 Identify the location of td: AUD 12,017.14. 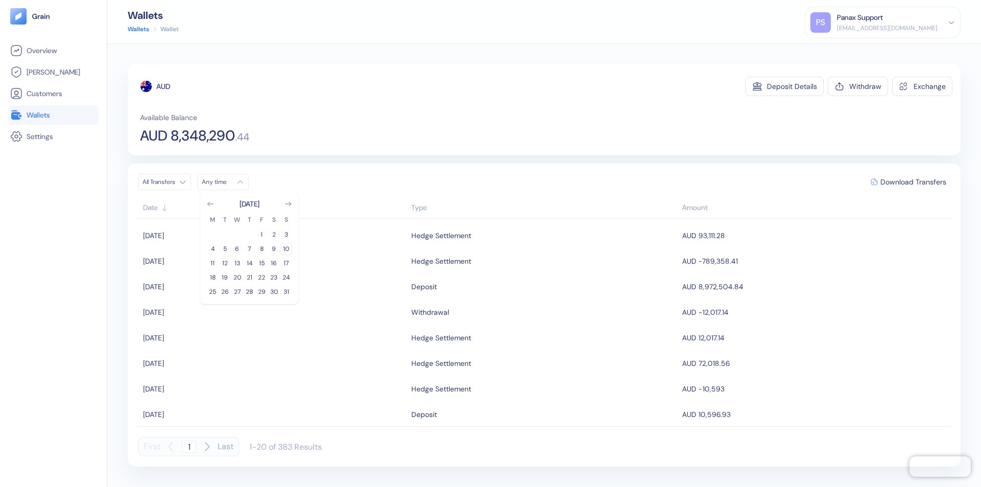
(815, 338).